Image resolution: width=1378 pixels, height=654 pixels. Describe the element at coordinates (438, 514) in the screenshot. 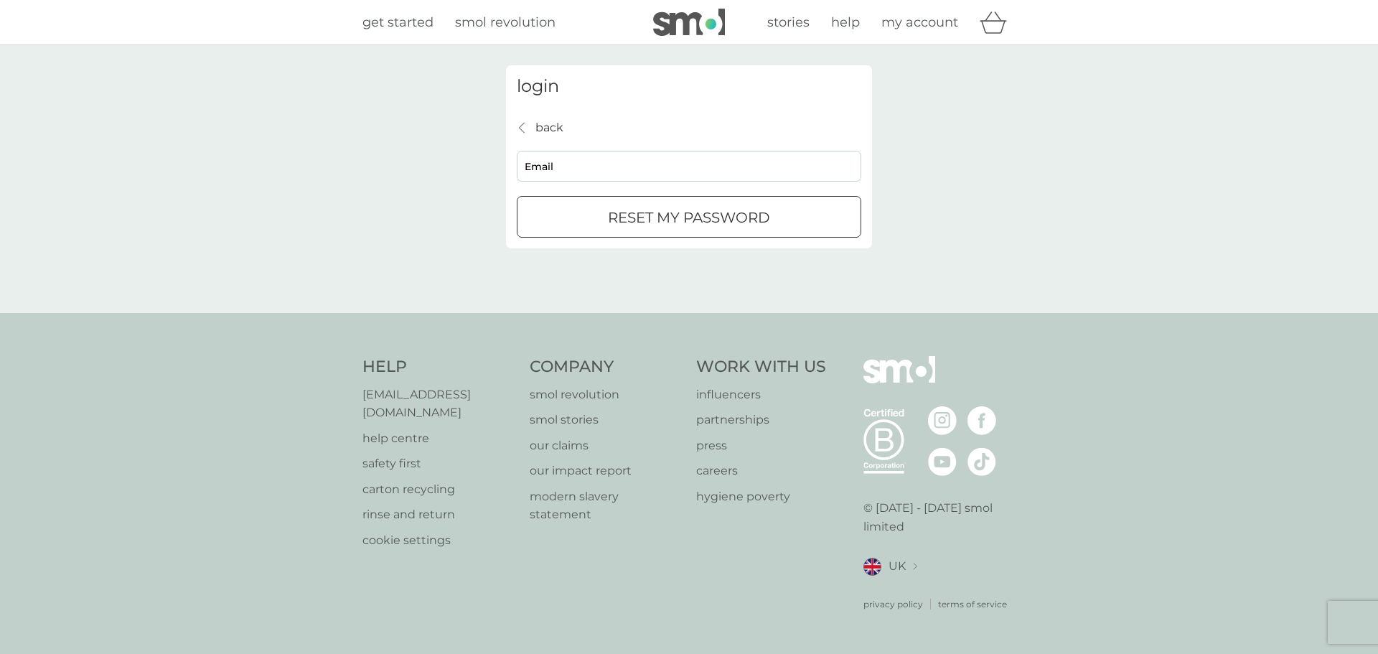

I see `p: rinse and return` at that location.